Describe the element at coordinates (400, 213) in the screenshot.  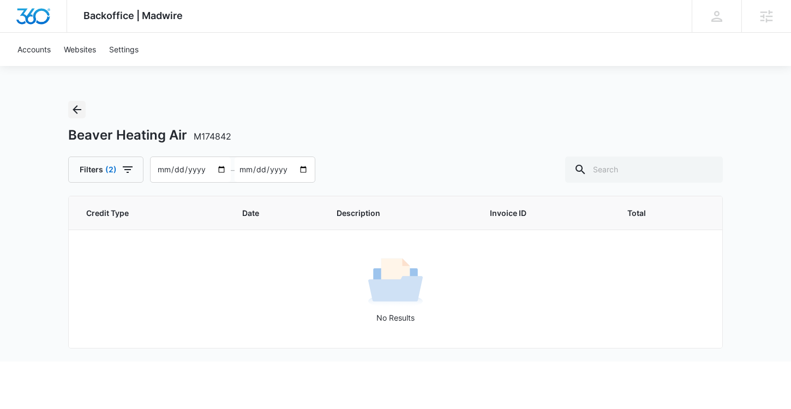
I see `span: Description` at that location.